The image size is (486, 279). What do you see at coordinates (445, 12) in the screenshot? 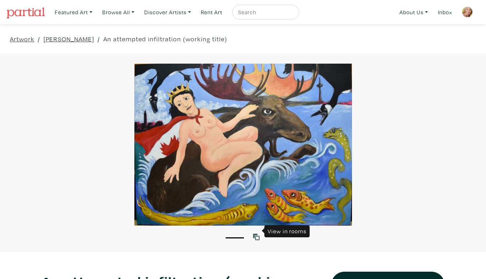
I see `a: Inbox` at bounding box center [445, 12].